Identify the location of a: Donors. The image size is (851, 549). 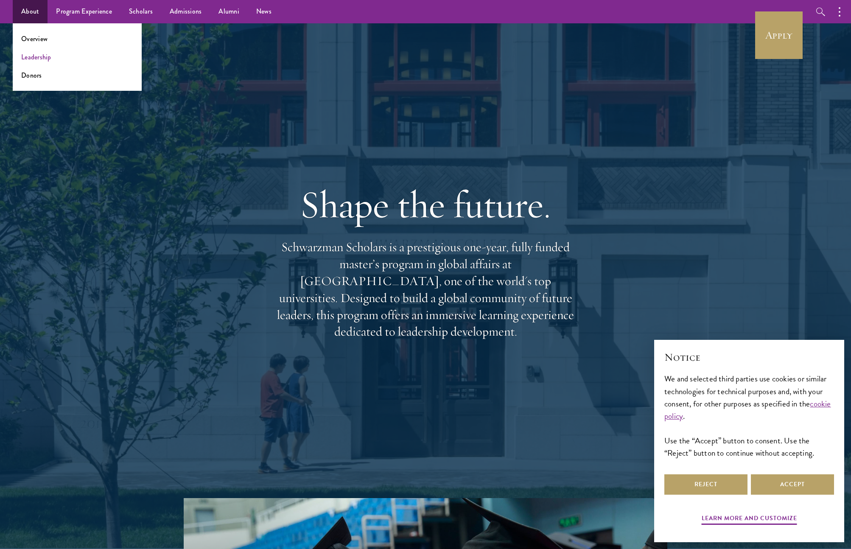
(31, 75).